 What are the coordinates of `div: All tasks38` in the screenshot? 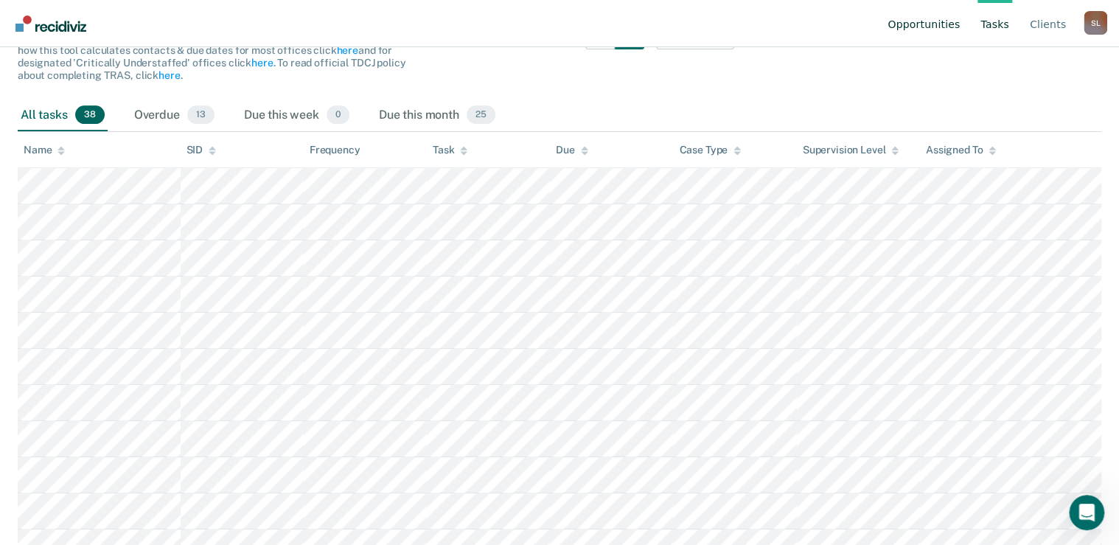 It's located at (63, 116).